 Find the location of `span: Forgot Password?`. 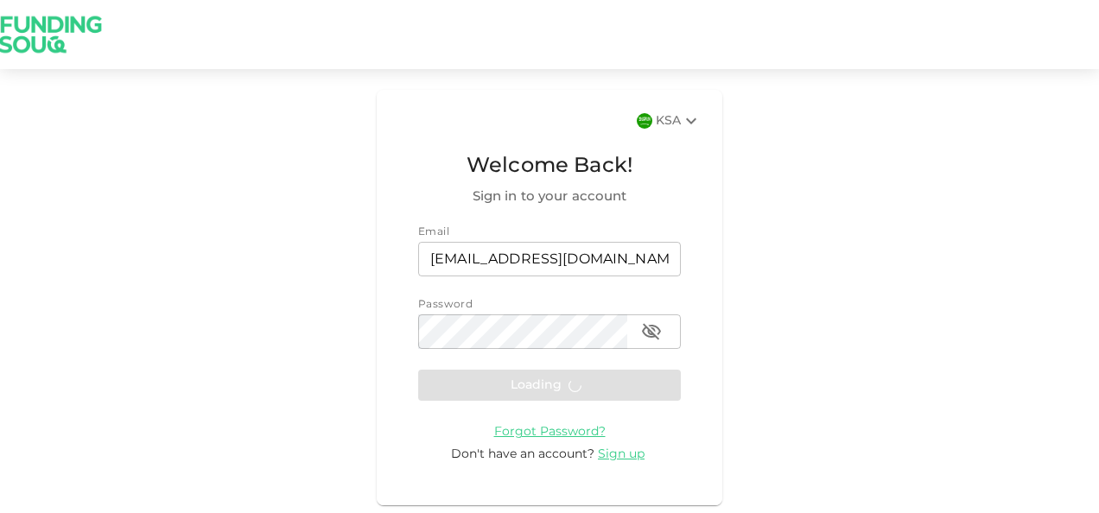

span: Forgot Password? is located at coordinates (550, 432).